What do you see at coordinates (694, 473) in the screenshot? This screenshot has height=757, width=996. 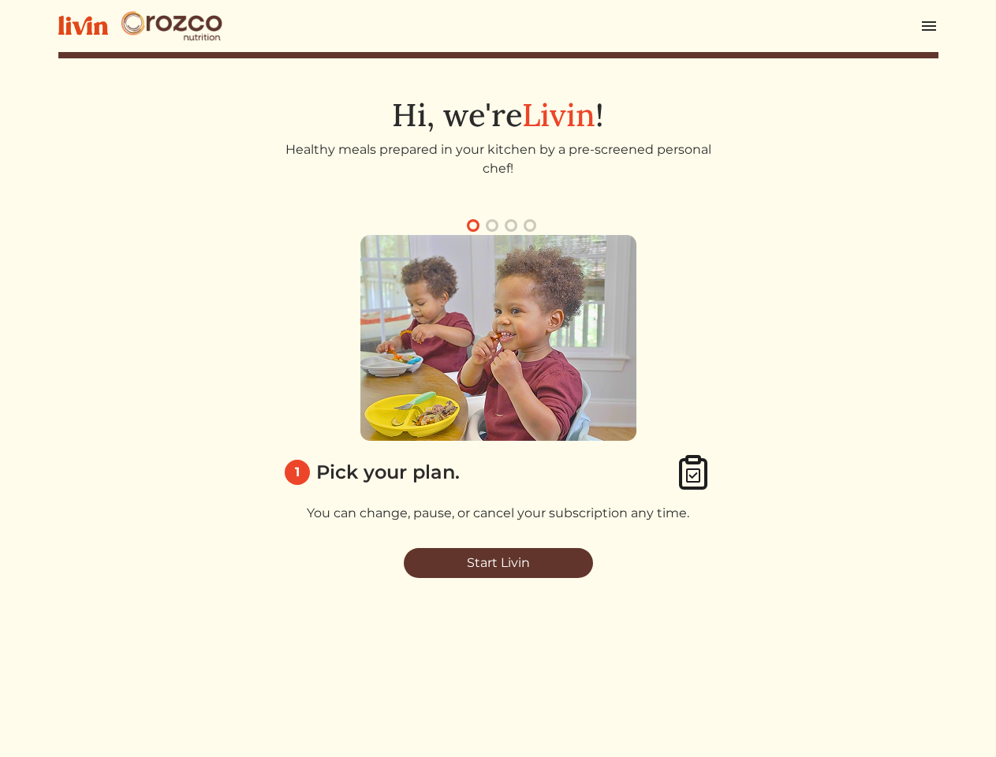 I see `img: clipboard_check-4e1afea9aecc1d71a83bd71232cd3fbb8e4b41c90a1eb376bae1e516b9241f3c.svg` at bounding box center [694, 473].